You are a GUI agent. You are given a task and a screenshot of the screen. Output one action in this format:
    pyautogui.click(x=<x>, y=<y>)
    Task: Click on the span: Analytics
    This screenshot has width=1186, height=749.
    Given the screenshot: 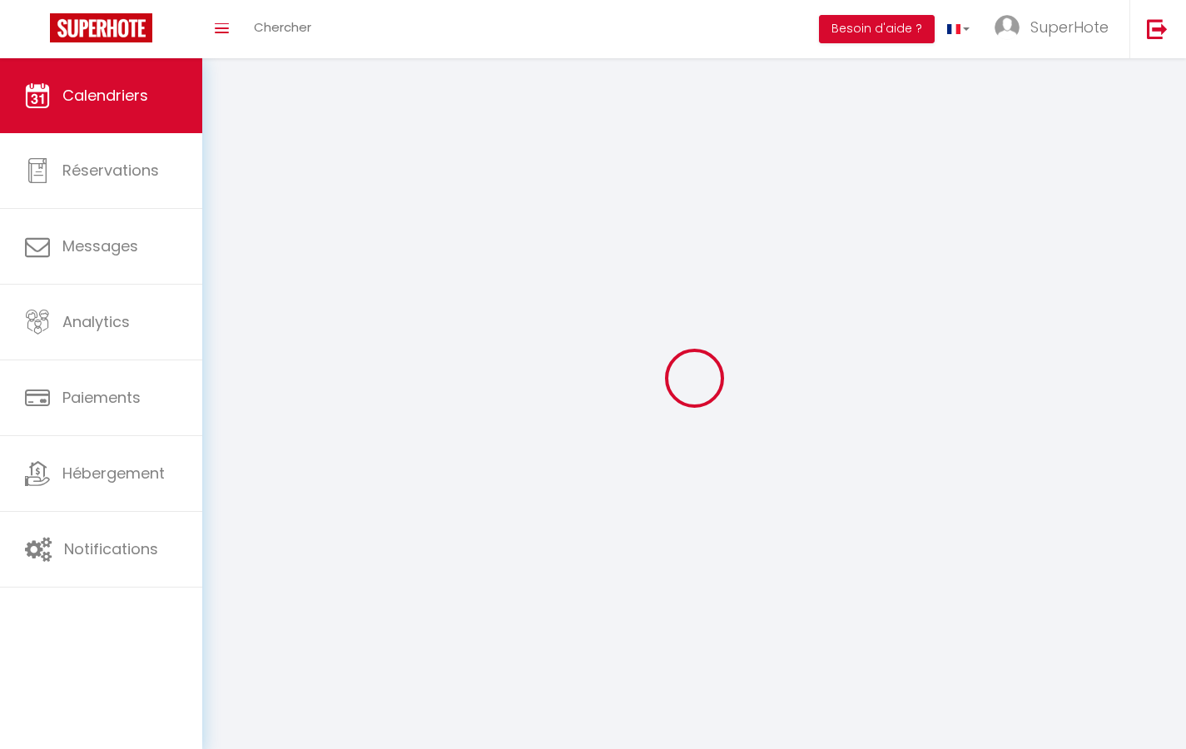 What is the action you would take?
    pyautogui.click(x=96, y=321)
    